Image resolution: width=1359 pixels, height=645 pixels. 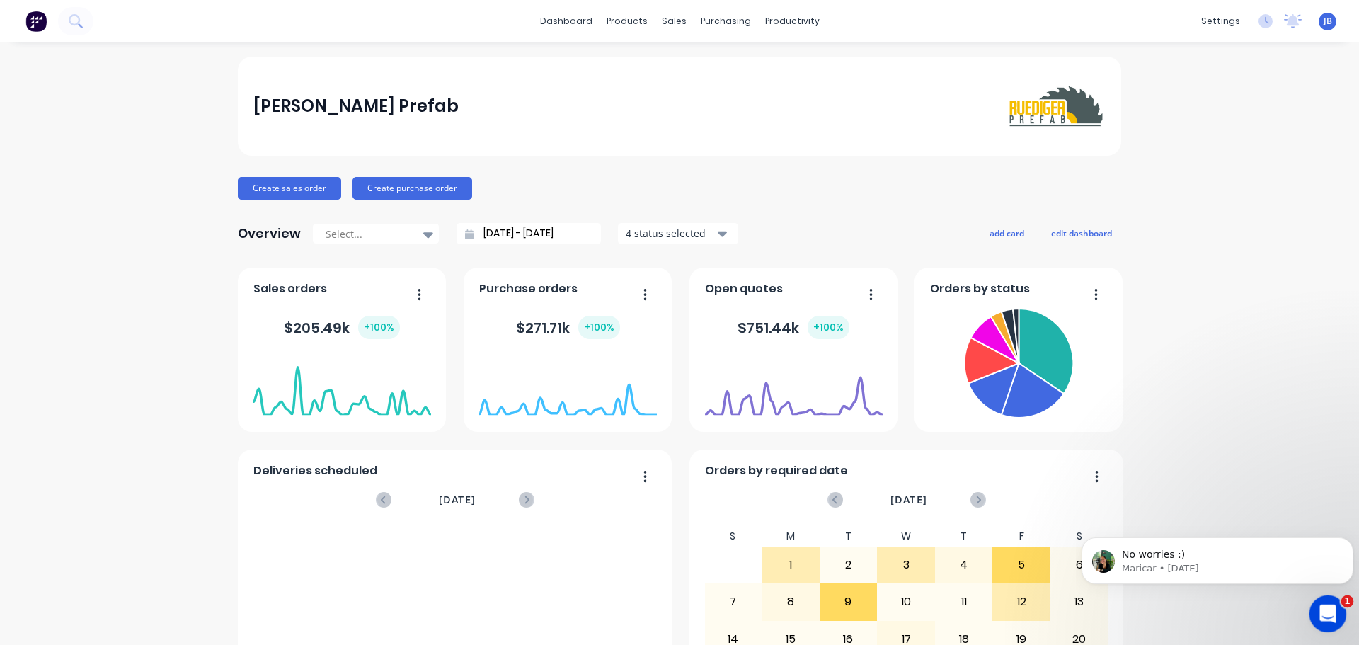 I want to click on span: Orders by status, so click(x=980, y=289).